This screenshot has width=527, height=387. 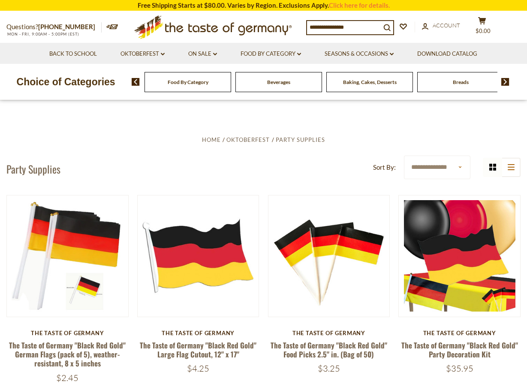 I want to click on span: Party Supplies, so click(x=300, y=140).